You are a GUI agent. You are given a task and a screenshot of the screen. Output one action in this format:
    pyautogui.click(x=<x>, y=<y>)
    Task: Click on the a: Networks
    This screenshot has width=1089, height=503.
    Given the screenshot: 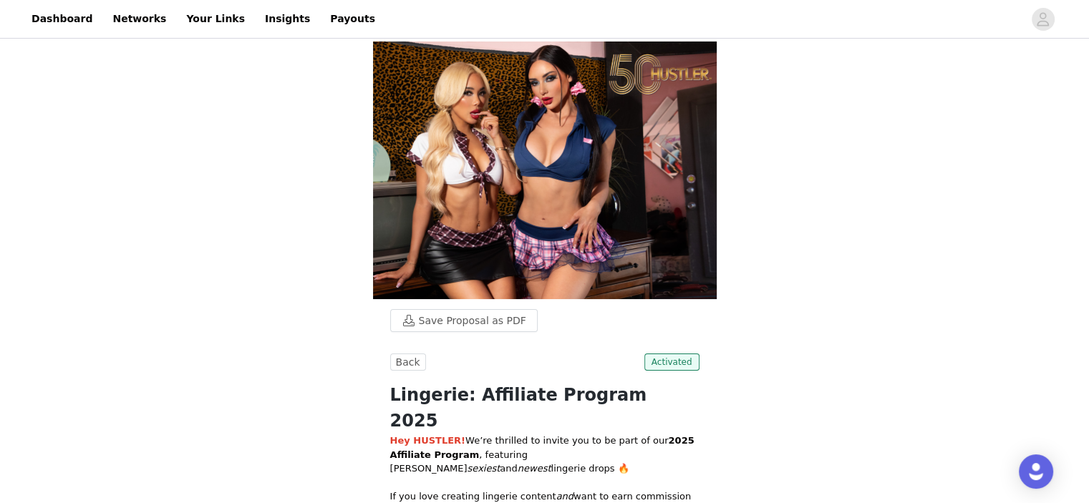 What is the action you would take?
    pyautogui.click(x=139, y=19)
    